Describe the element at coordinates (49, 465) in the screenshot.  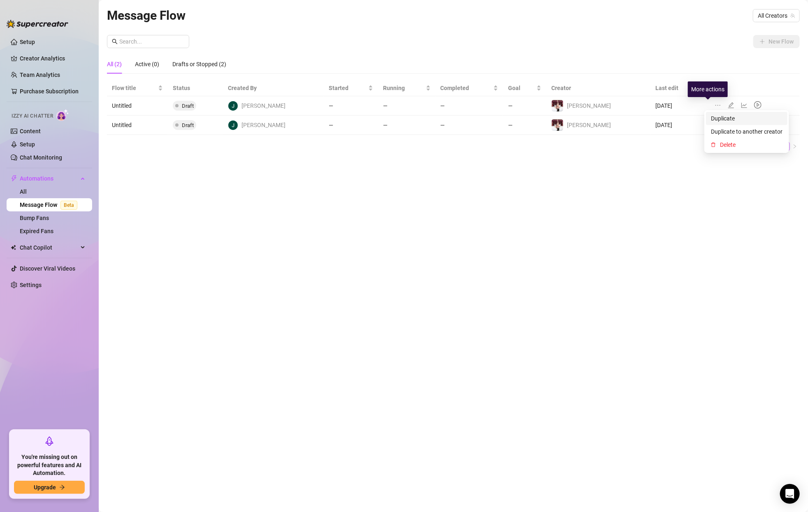
I see `span: You're missing out on powerful features and AI Automation.` at that location.